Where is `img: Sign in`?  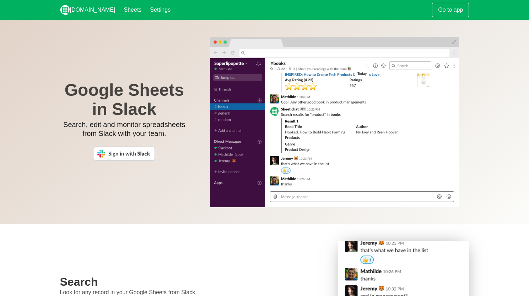 img: Sign in is located at coordinates (124, 154).